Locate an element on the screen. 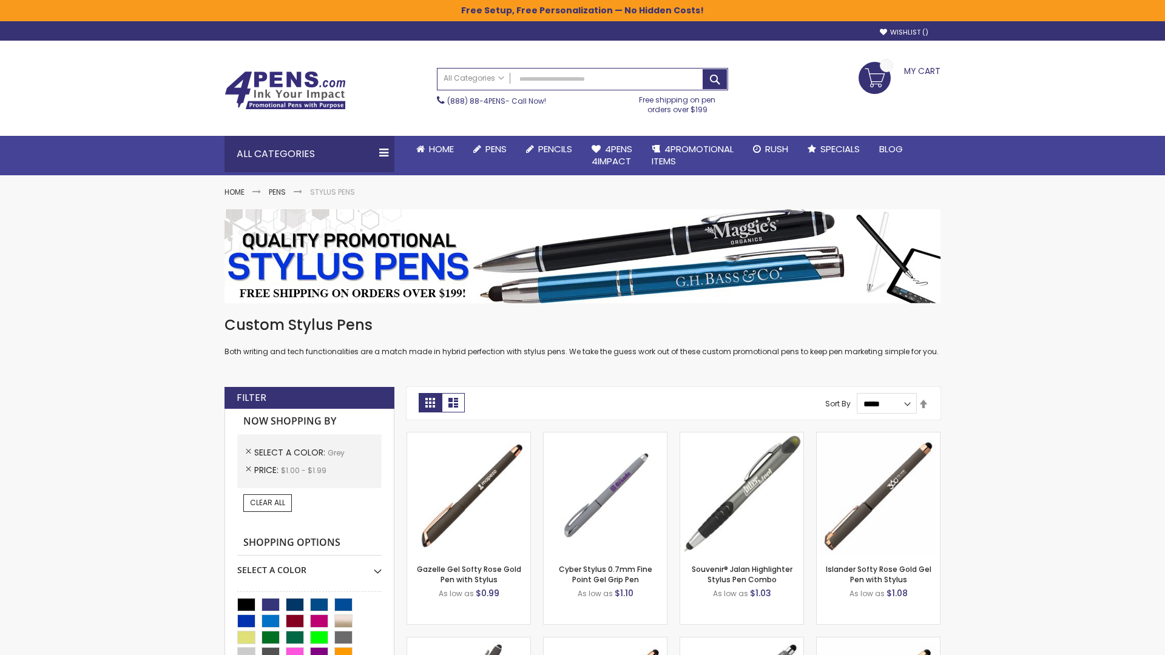 The height and width of the screenshot is (655, 1165). h1: Custom Stylus Pens is located at coordinates (583, 325).